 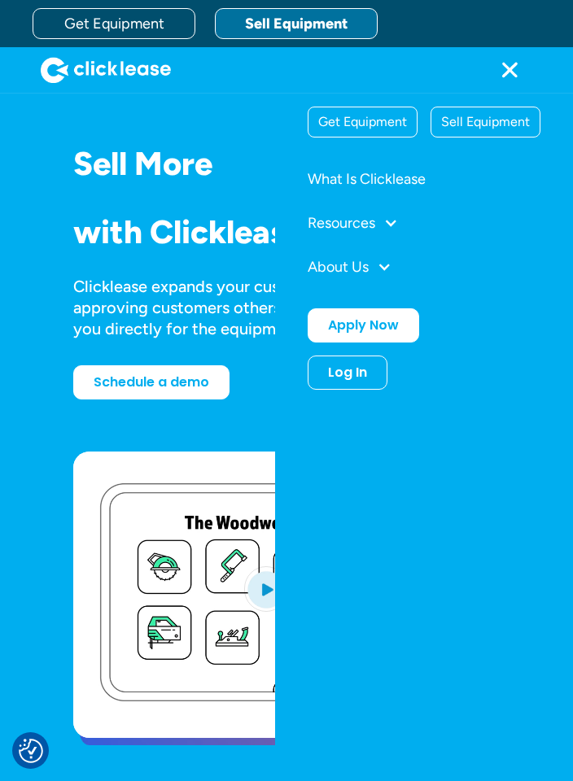 I want to click on div: menu, so click(x=510, y=70).